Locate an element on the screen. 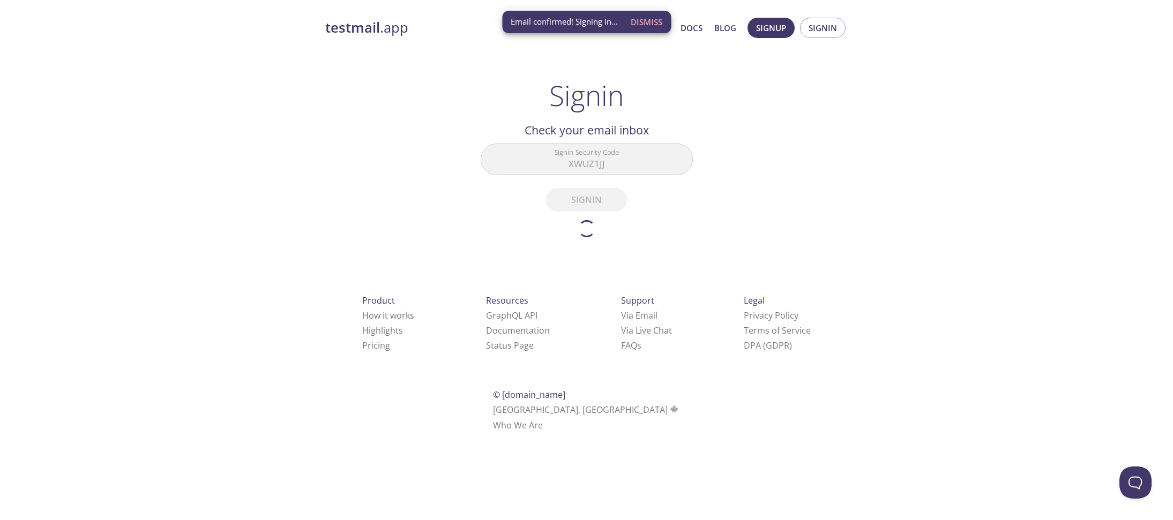  a: Via Live Chat is located at coordinates (646, 331).